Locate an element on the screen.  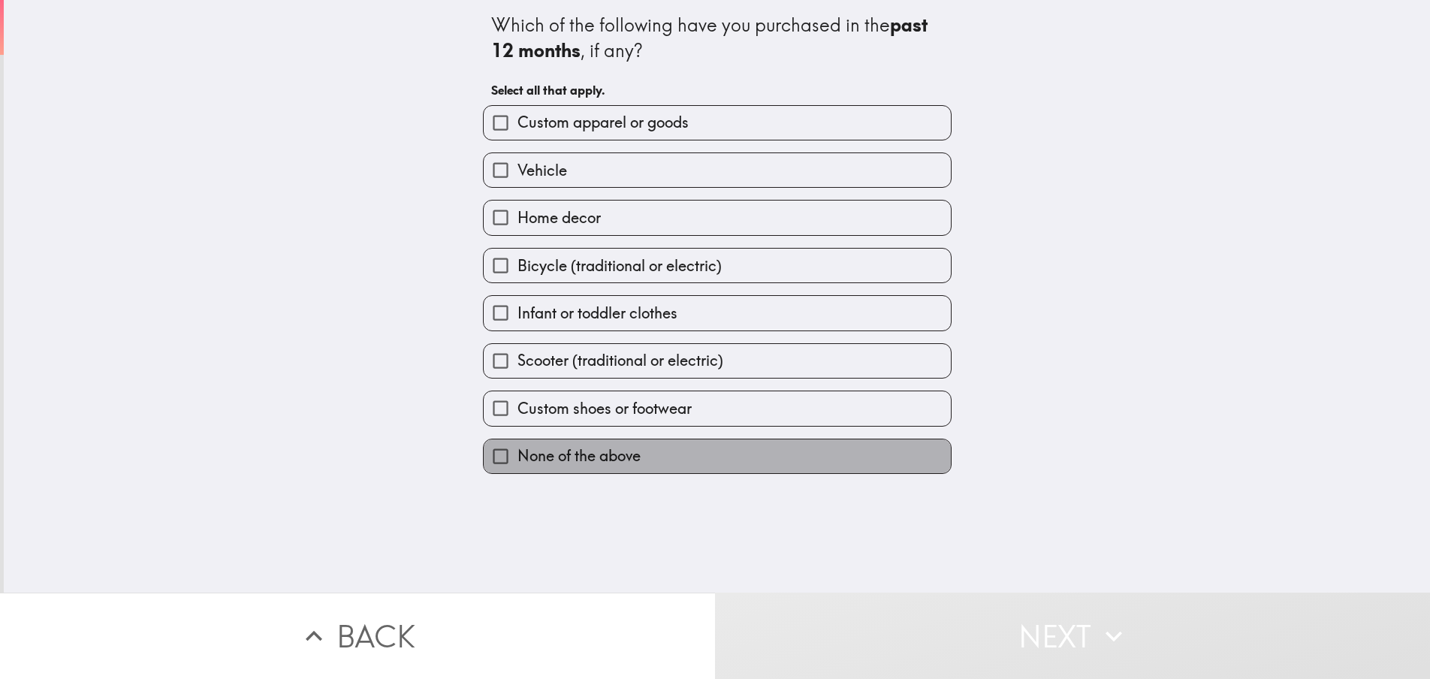
span: Custom apparel or goods is located at coordinates (603, 122).